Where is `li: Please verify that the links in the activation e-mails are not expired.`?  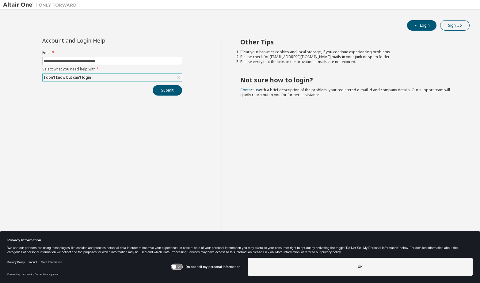
li: Please verify that the links in the activation e-mails are not expired. is located at coordinates (349, 62).